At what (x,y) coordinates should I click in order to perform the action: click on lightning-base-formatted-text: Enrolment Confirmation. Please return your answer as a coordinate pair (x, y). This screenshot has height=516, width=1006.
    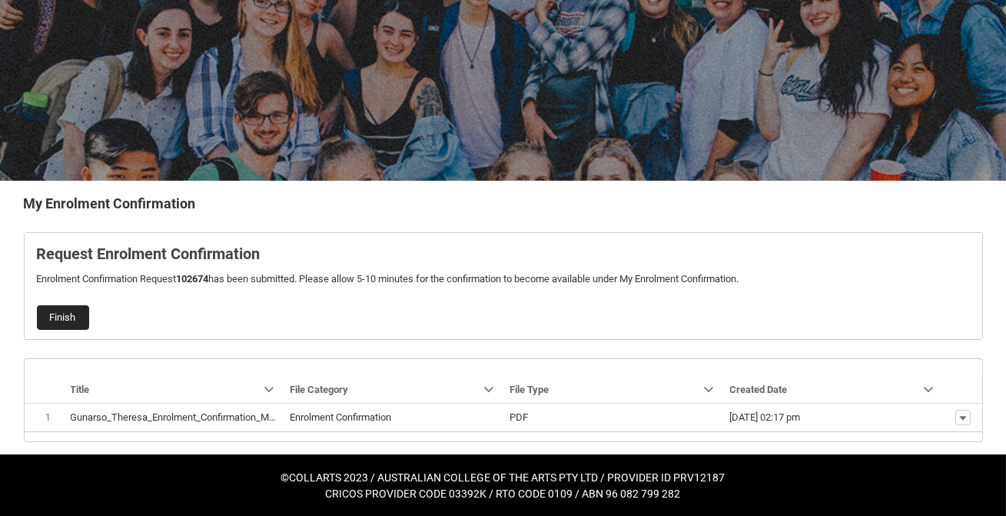
    Looking at the image, I should click on (341, 416).